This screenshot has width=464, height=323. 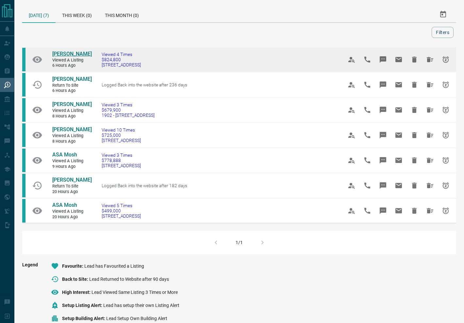 What do you see at coordinates (84, 318) in the screenshot?
I see `span: Setup Building Alert` at bounding box center [84, 318].